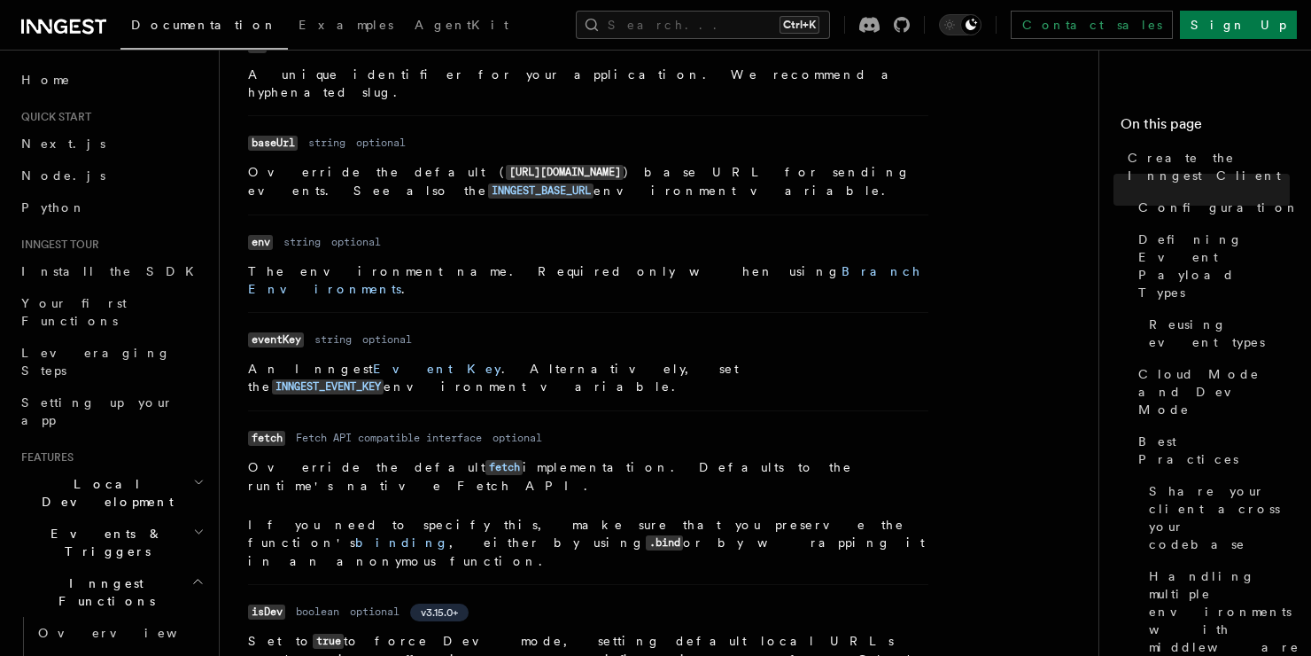  I want to click on a: Best Practices, so click(1210, 450).